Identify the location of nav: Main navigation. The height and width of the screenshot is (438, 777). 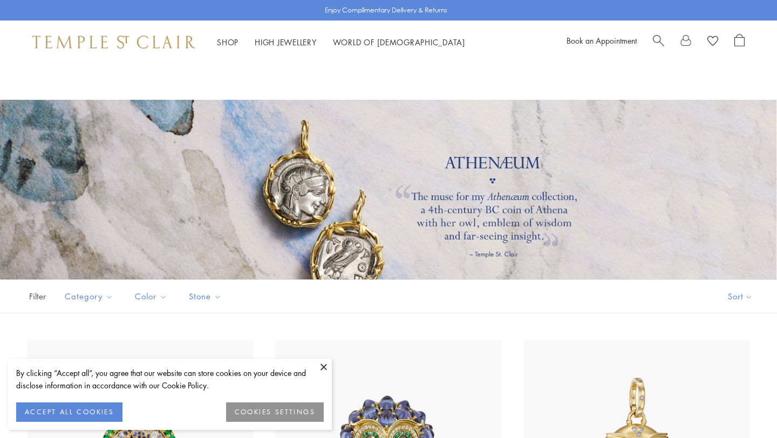
(341, 42).